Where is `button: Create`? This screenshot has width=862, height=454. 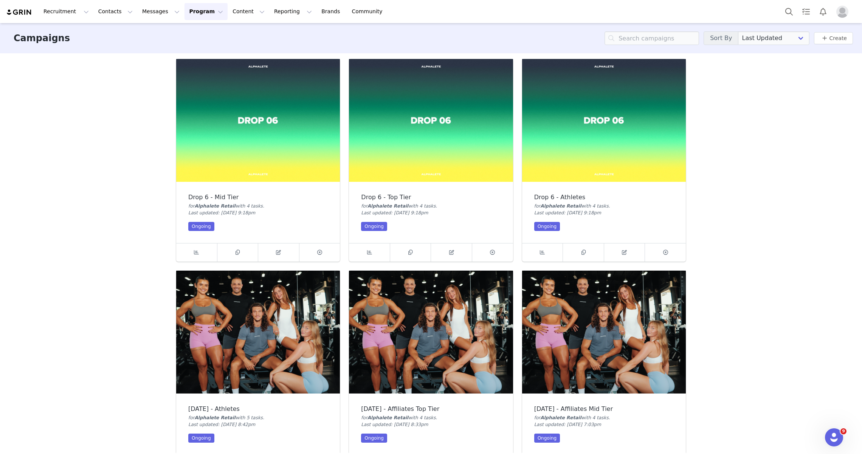
button: Create is located at coordinates (833, 38).